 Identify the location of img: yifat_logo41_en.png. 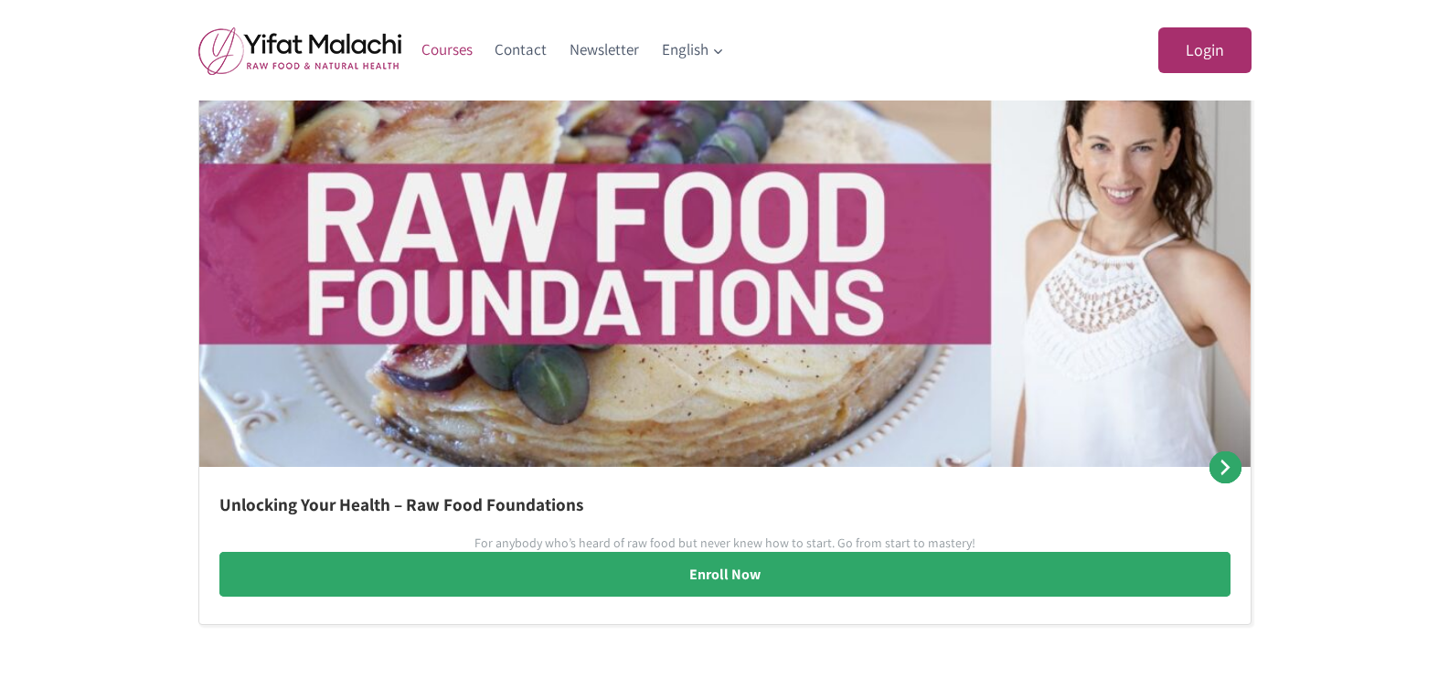
(300, 50).